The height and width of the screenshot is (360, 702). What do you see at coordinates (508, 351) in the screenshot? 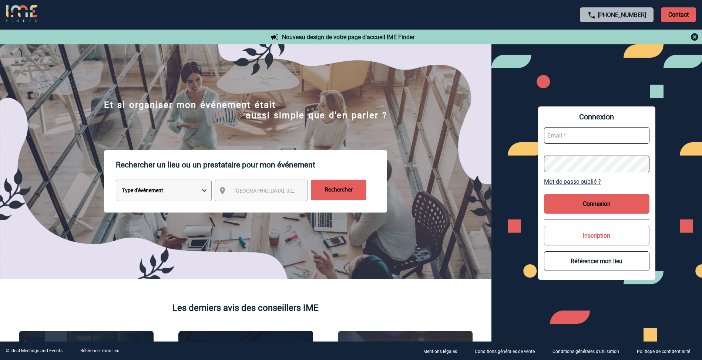
I see `a: Conditions générales de vente` at bounding box center [508, 351].